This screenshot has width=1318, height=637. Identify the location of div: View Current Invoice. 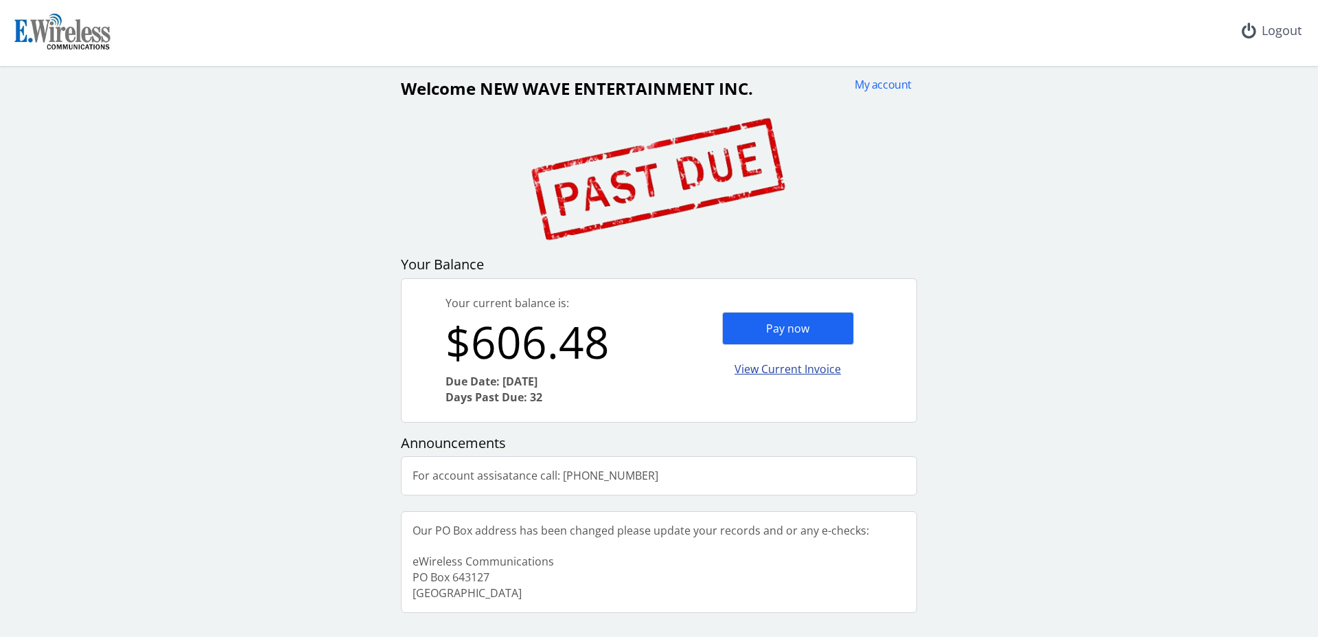
(788, 369).